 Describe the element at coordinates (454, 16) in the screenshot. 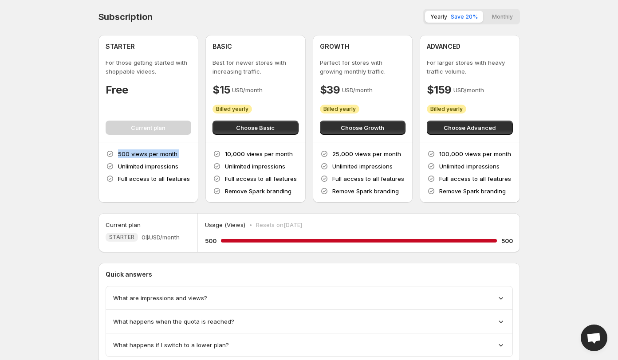

I see `button: YearlySave 20%` at that location.